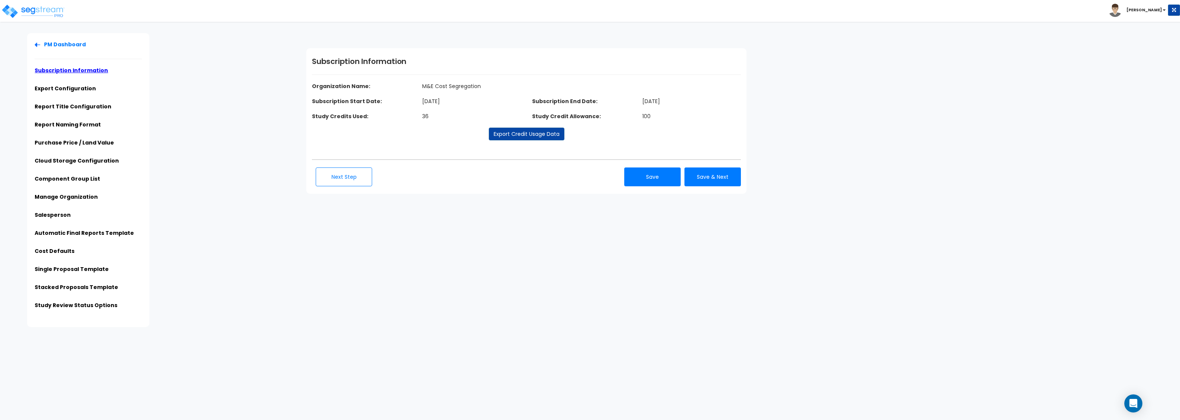 This screenshot has height=420, width=1180. I want to click on a: Salesperson, so click(53, 215).